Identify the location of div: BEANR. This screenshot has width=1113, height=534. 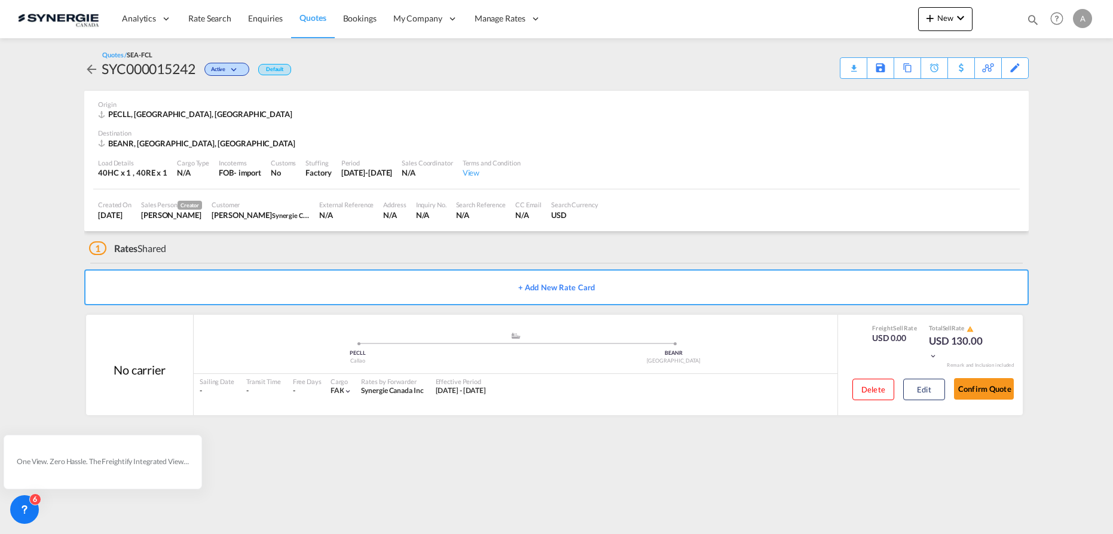
(673, 353).